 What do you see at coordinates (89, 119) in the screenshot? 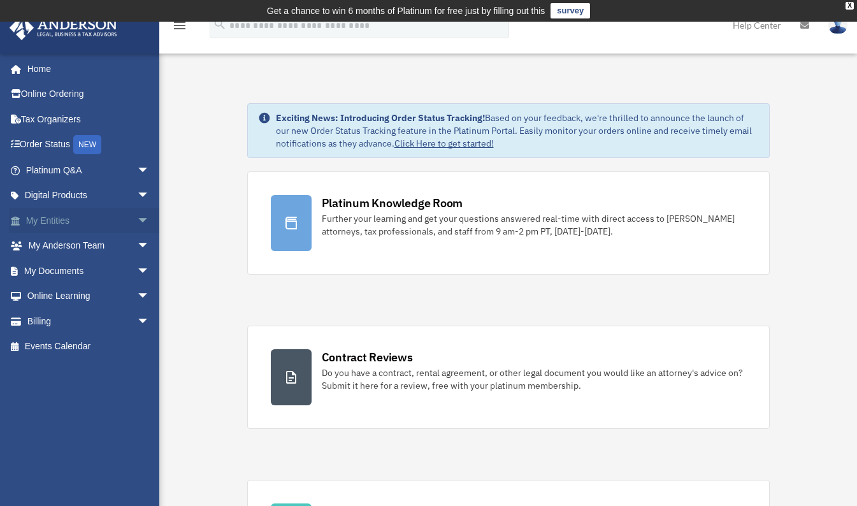
I see `a: Tax Organizers` at bounding box center [89, 119].